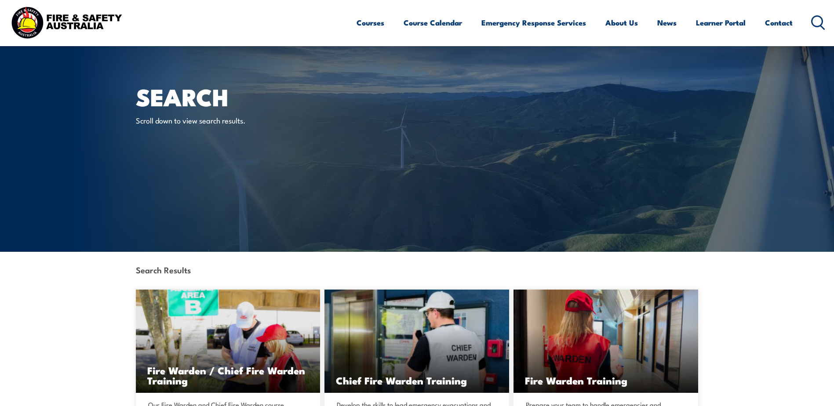 The width and height of the screenshot is (834, 406). What do you see at coordinates (534, 22) in the screenshot?
I see `a: Emergency Response Services` at bounding box center [534, 22].